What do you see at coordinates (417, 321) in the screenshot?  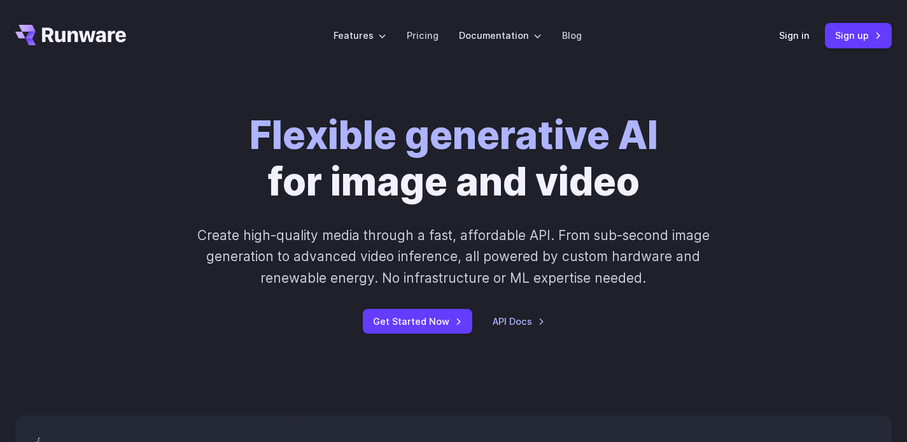 I see `a: Get Started Now` at bounding box center [417, 321].